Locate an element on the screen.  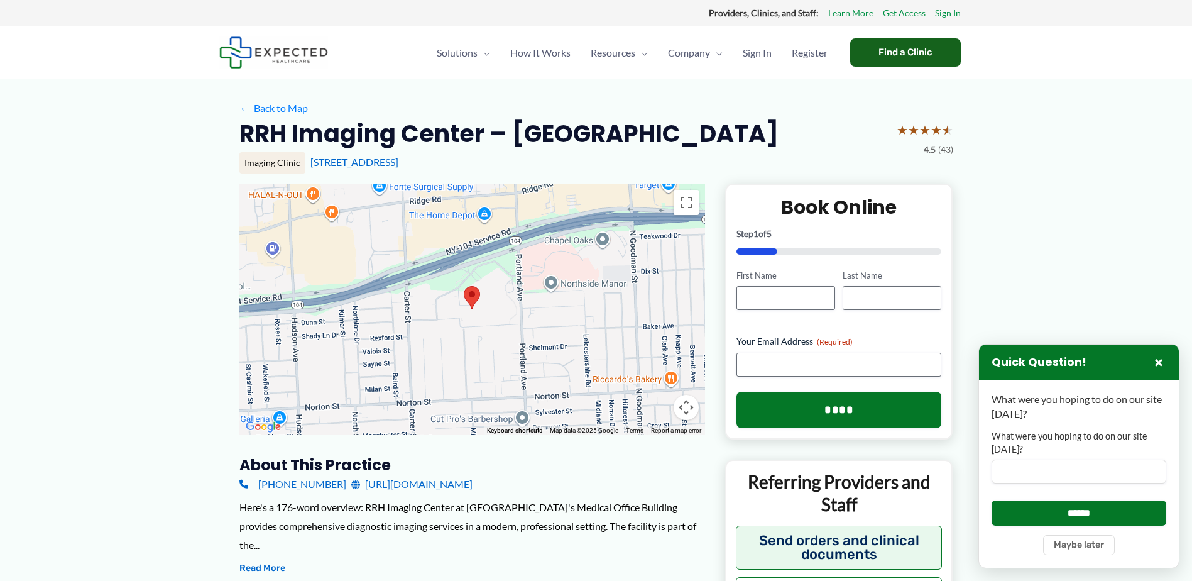
span: (43) is located at coordinates (946, 150).